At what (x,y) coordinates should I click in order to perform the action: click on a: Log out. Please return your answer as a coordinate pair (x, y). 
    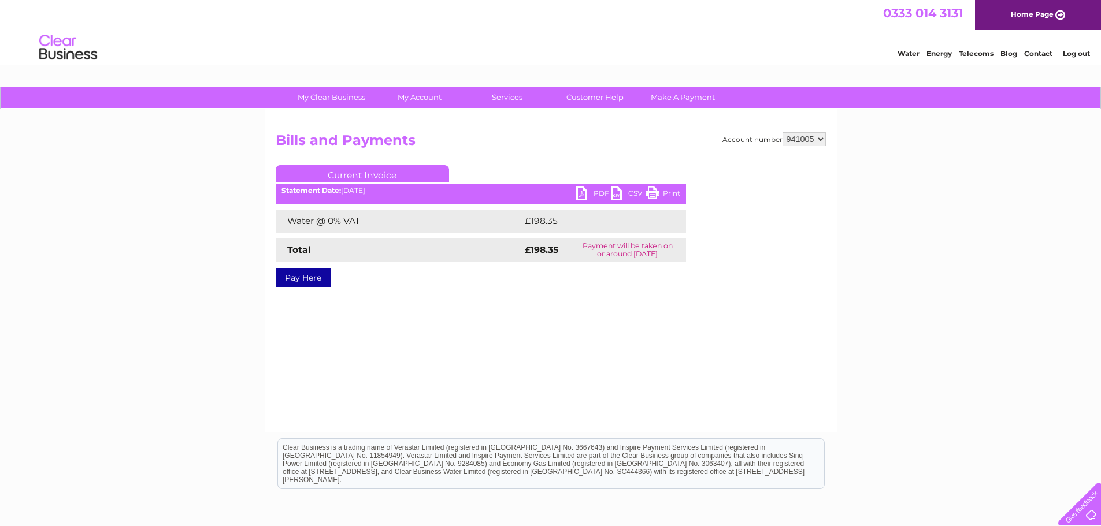
    Looking at the image, I should click on (1076, 53).